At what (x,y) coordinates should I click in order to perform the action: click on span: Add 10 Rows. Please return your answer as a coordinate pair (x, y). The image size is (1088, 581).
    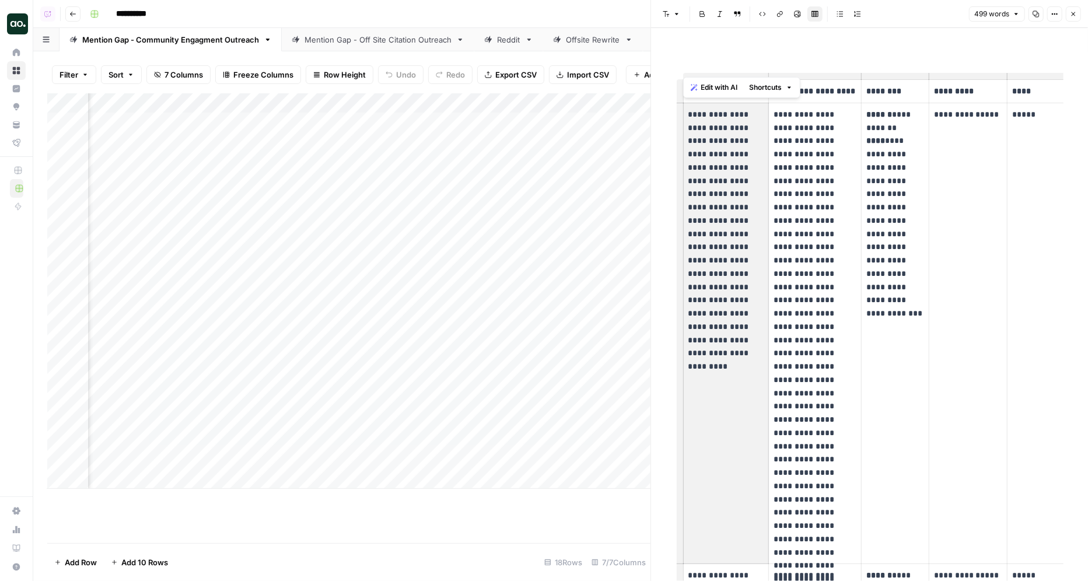
    Looking at the image, I should click on (145, 563).